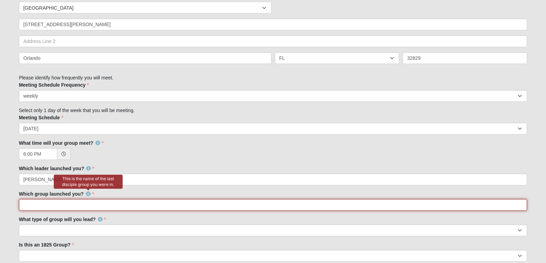  What do you see at coordinates (273, 41) in the screenshot?
I see `input: Address Line 2` at bounding box center [273, 41].